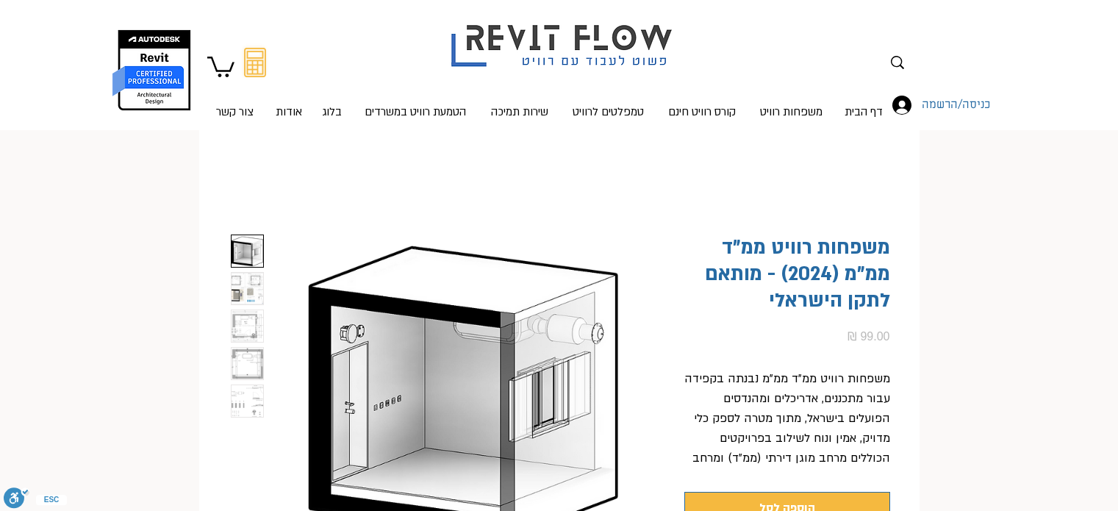 The height and width of the screenshot is (511, 1118). Describe the element at coordinates (289, 105) in the screenshot. I see `a: אודות` at that location.